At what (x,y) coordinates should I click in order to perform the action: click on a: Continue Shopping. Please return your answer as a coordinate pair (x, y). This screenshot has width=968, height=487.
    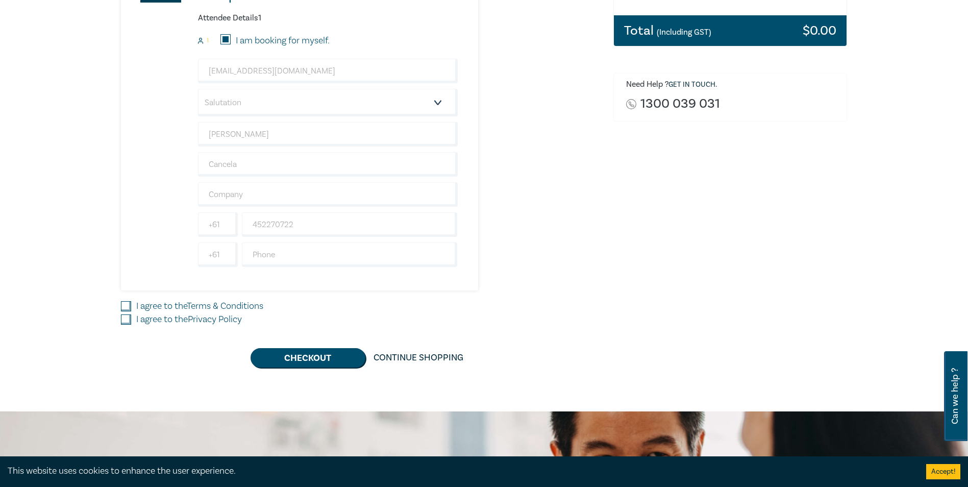
    Looking at the image, I should click on (418, 358).